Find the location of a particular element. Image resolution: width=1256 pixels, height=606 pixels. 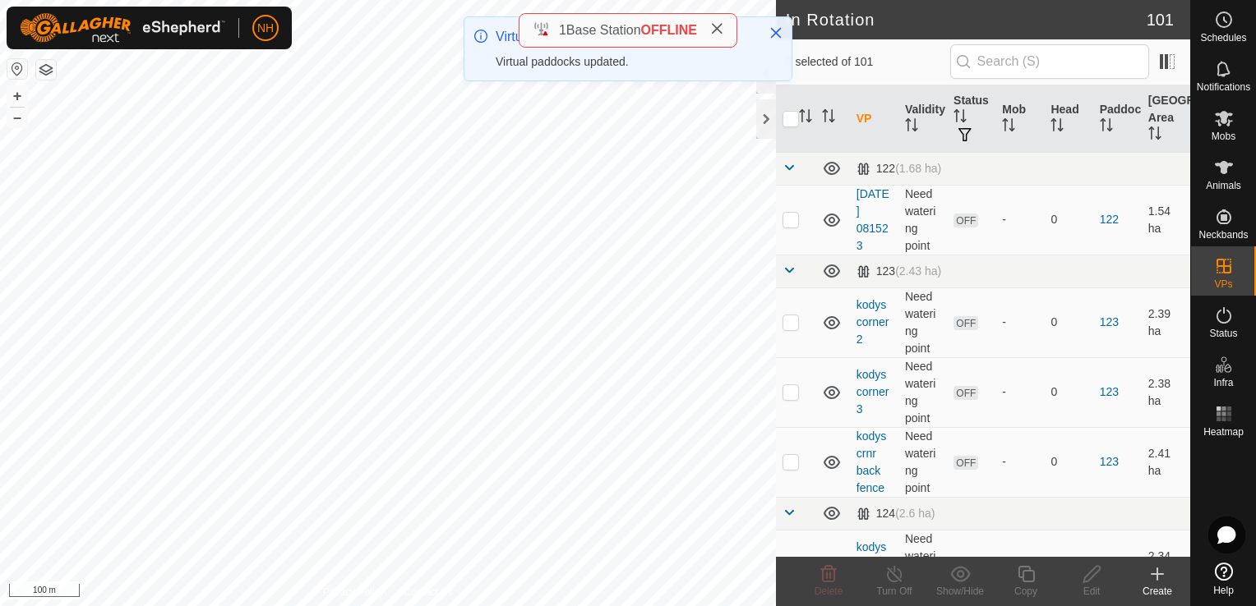

div: Copy is located at coordinates (1025, 592).